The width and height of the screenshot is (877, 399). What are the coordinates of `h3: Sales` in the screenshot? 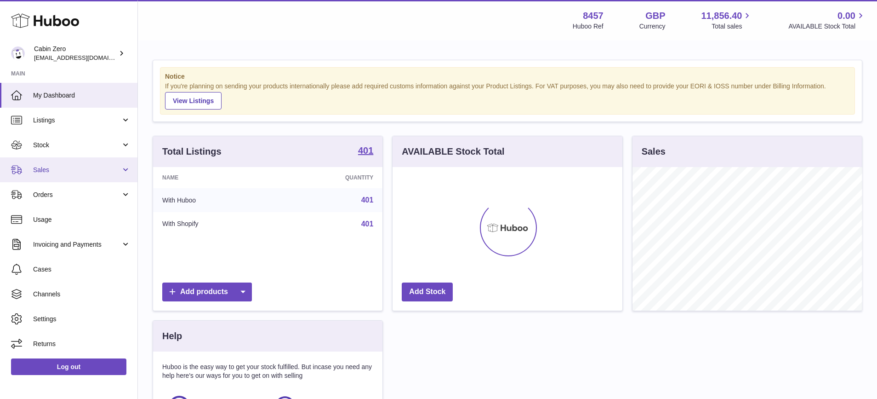 It's located at (654, 151).